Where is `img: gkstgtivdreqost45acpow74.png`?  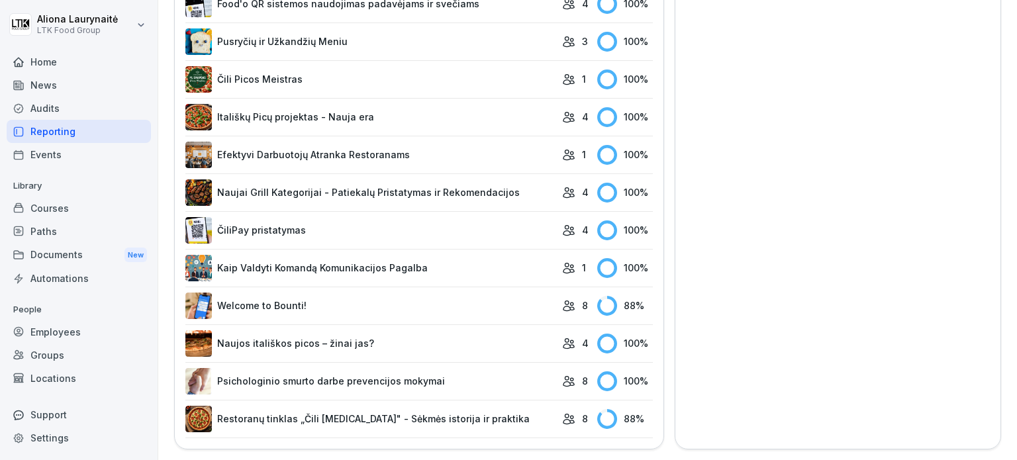 img: gkstgtivdreqost45acpow74.png is located at coordinates (199, 381).